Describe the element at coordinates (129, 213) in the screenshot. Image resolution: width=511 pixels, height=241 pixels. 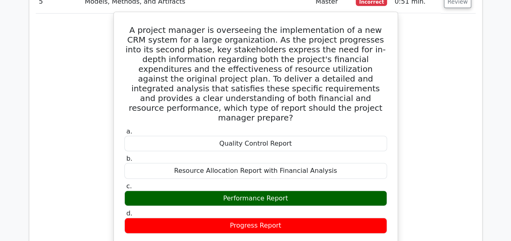
I see `span: d.` at that location.